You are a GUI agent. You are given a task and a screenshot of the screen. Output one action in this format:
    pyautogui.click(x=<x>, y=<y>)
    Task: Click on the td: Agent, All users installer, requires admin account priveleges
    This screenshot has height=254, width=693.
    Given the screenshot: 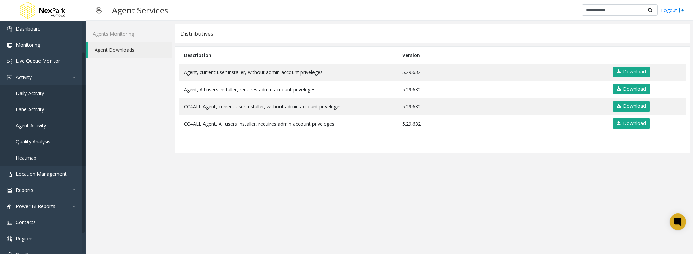 What is the action you would take?
    pyautogui.click(x=288, y=89)
    